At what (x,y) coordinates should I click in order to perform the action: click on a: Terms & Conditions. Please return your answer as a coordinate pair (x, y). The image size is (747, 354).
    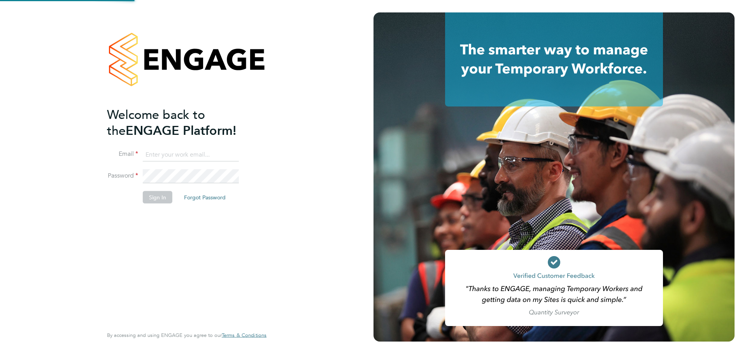
    Looking at the image, I should click on (244, 336).